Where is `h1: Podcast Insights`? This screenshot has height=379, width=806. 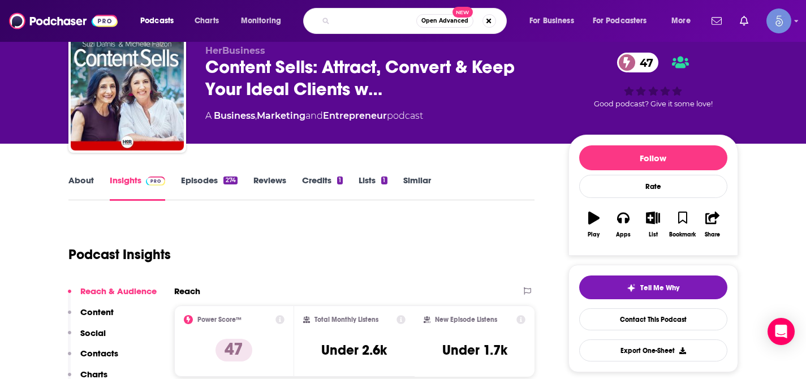 h1: Podcast Insights is located at coordinates (119, 254).